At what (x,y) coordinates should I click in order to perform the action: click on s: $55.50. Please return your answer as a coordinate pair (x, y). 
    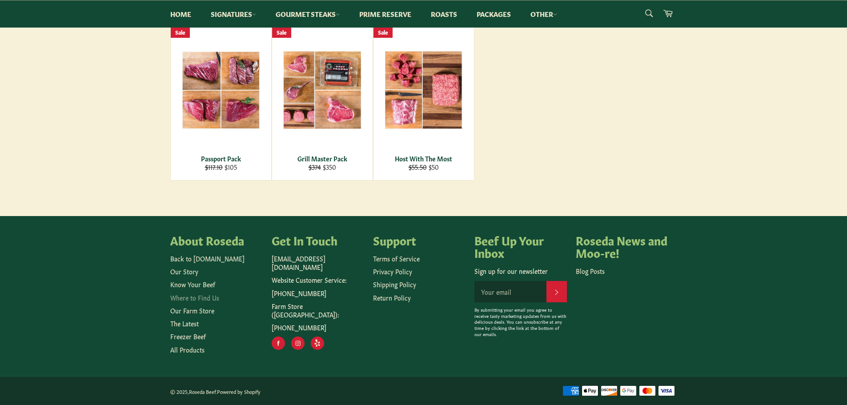
    Looking at the image, I should click on (417, 167).